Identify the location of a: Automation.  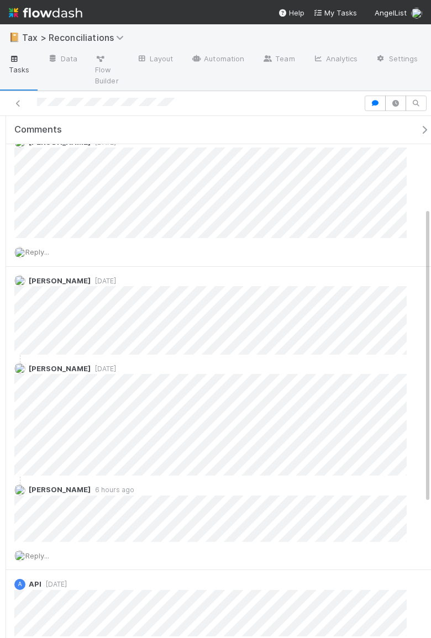
(217, 60).